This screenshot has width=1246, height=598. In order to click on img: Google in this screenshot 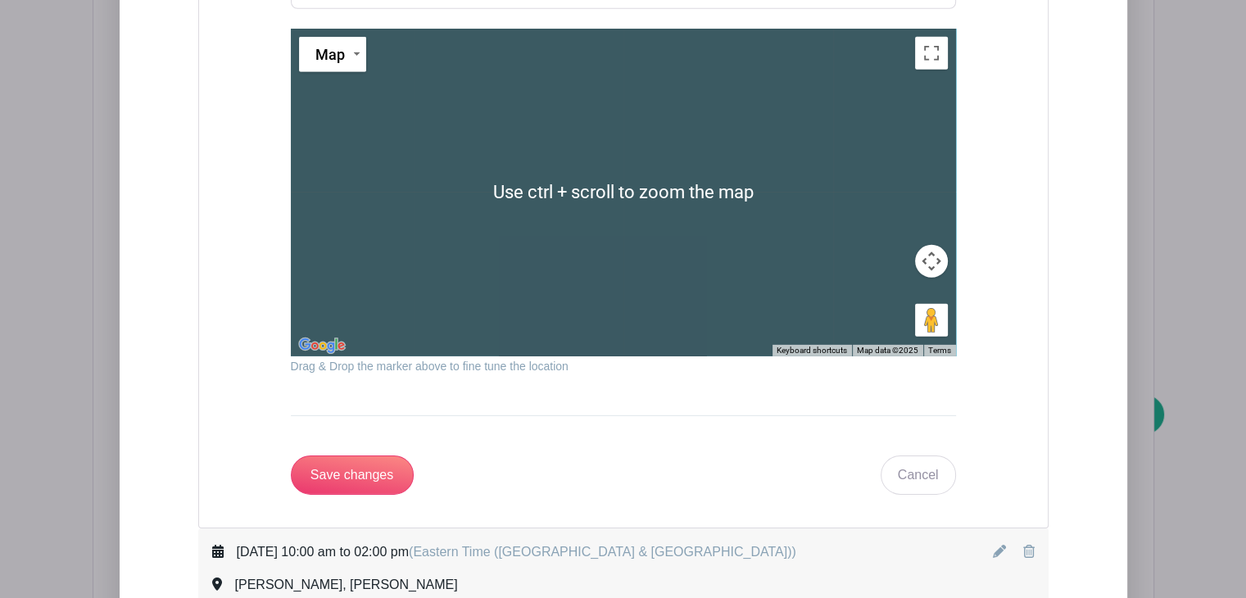, I will do `click(322, 346)`.